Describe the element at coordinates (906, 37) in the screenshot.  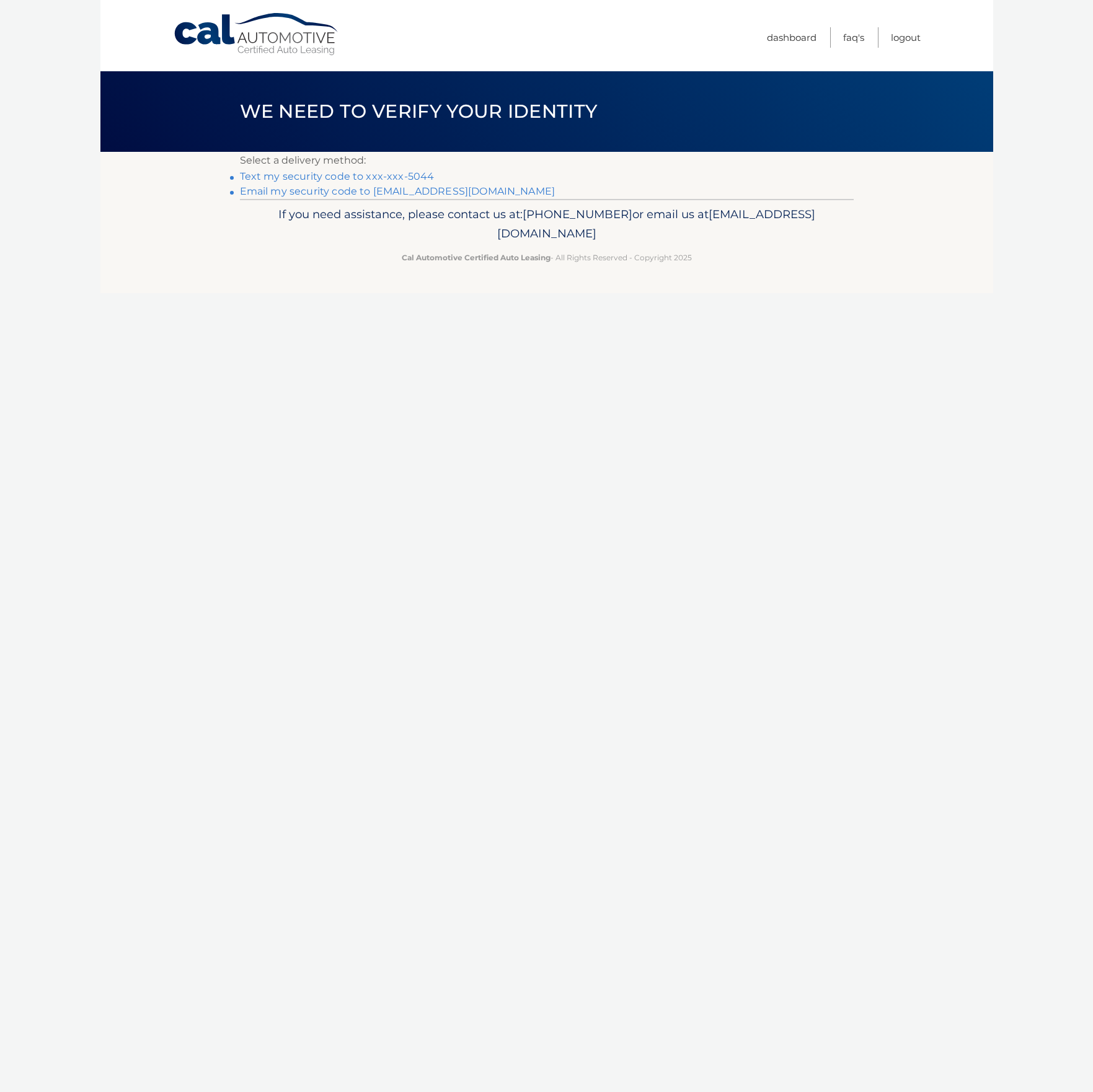
I see `a: Logout` at that location.